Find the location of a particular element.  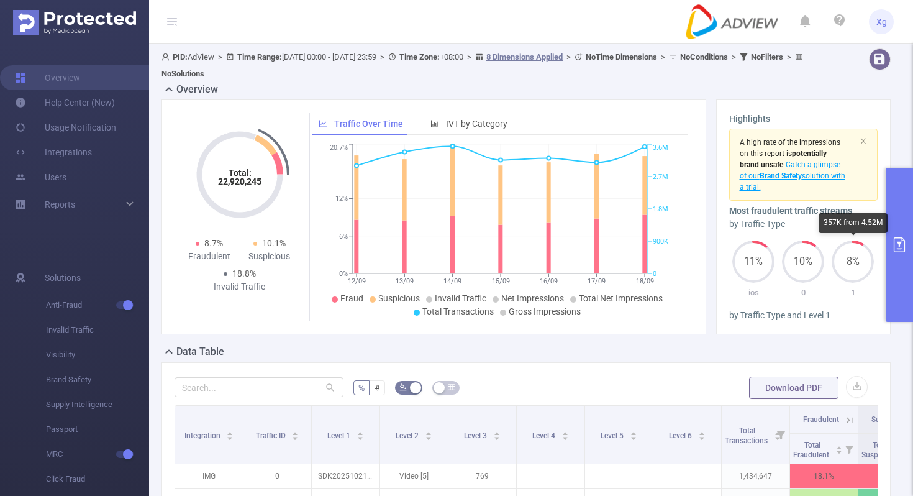

span: Integration is located at coordinates (203, 435).